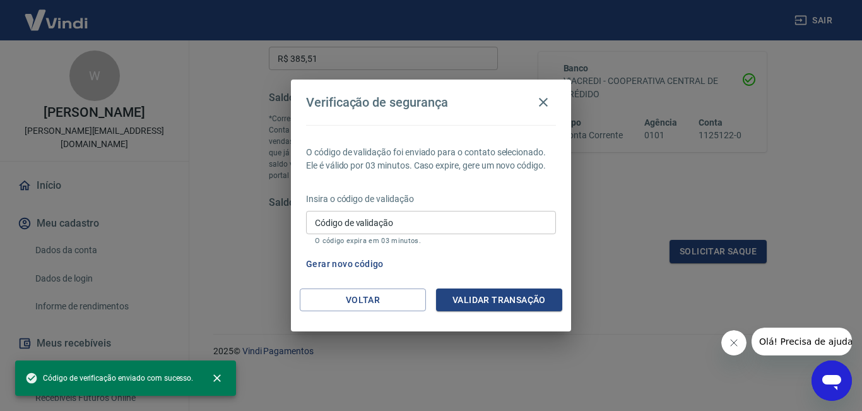 The width and height of the screenshot is (862, 411). What do you see at coordinates (431, 159) in the screenshot?
I see `p: O código de validação foi enviado para o contato selecionado. Ele é válido por 03 minutos. Caso e...` at bounding box center [431, 159].